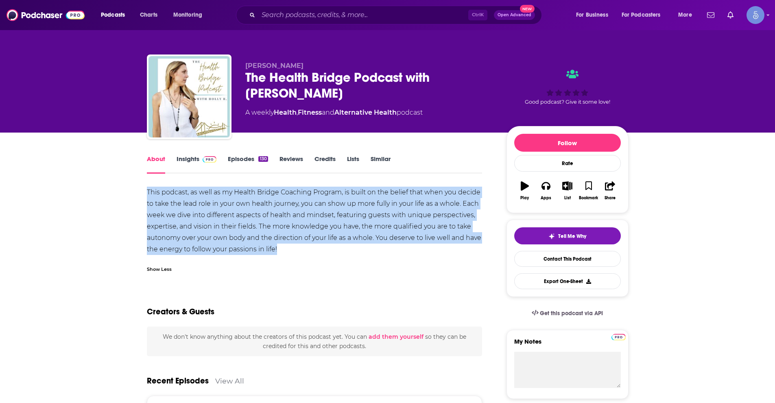  I want to click on button: Apps, so click(546, 191).